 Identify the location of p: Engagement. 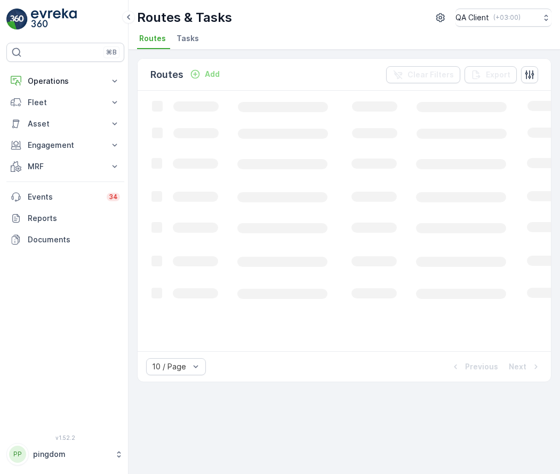
(65, 145).